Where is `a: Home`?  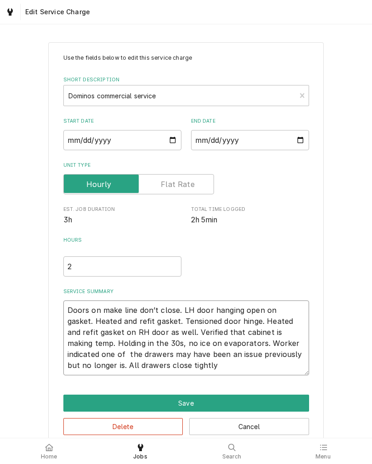 a: Home is located at coordinates (49, 451).